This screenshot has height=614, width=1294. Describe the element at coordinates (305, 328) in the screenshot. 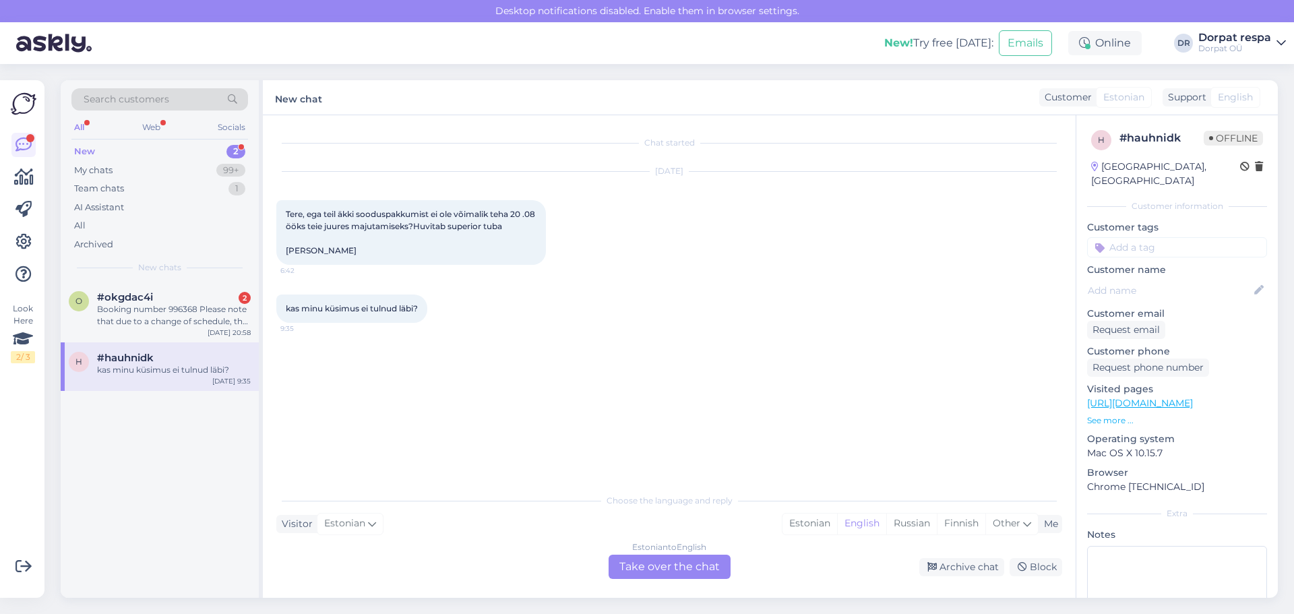

I see `span: 9:35` at that location.